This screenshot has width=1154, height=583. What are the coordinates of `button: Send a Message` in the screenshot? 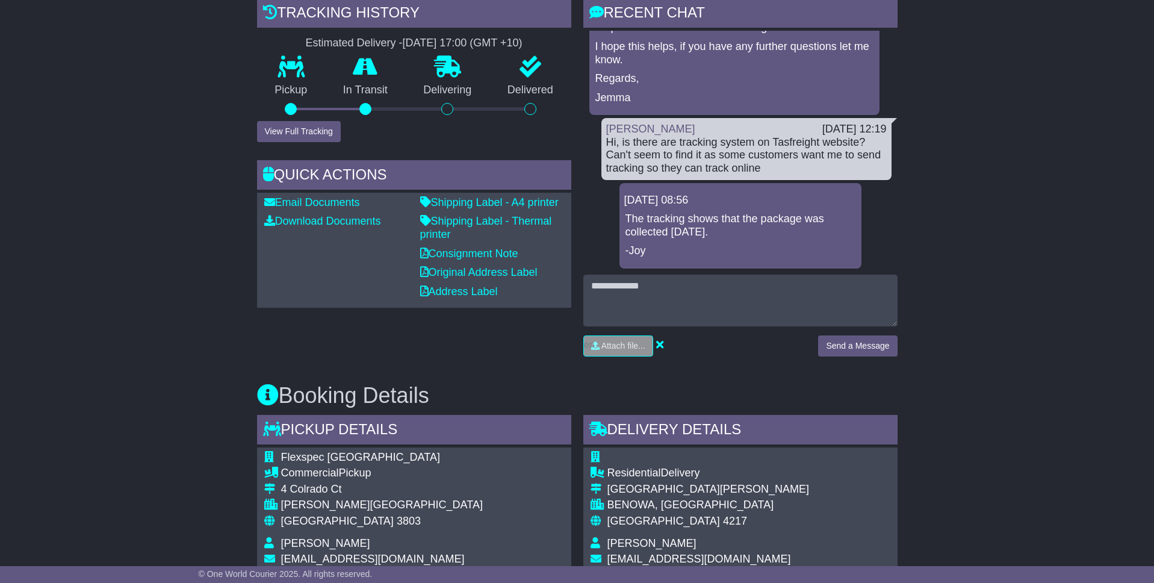 It's located at (857, 345).